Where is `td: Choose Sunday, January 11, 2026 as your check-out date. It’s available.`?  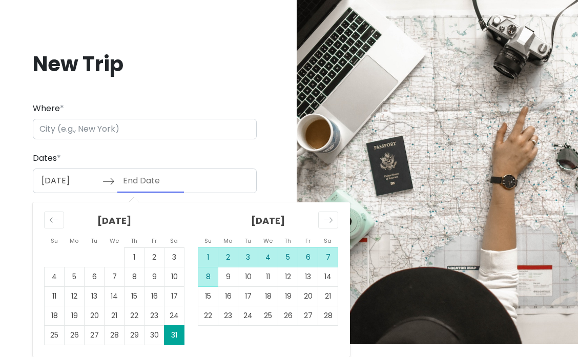 td: Choose Sunday, January 11, 2026 as your check-out date. It’s available. is located at coordinates (54, 296).